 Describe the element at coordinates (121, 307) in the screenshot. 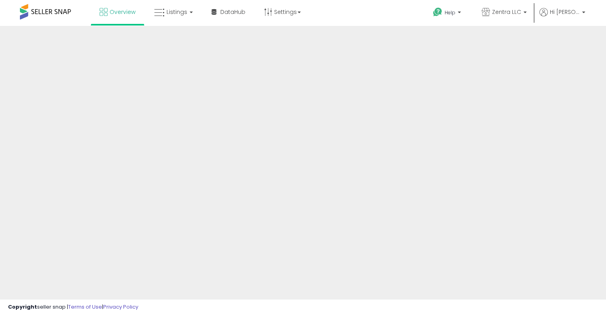

I see `a: Privacy Policy` at that location.